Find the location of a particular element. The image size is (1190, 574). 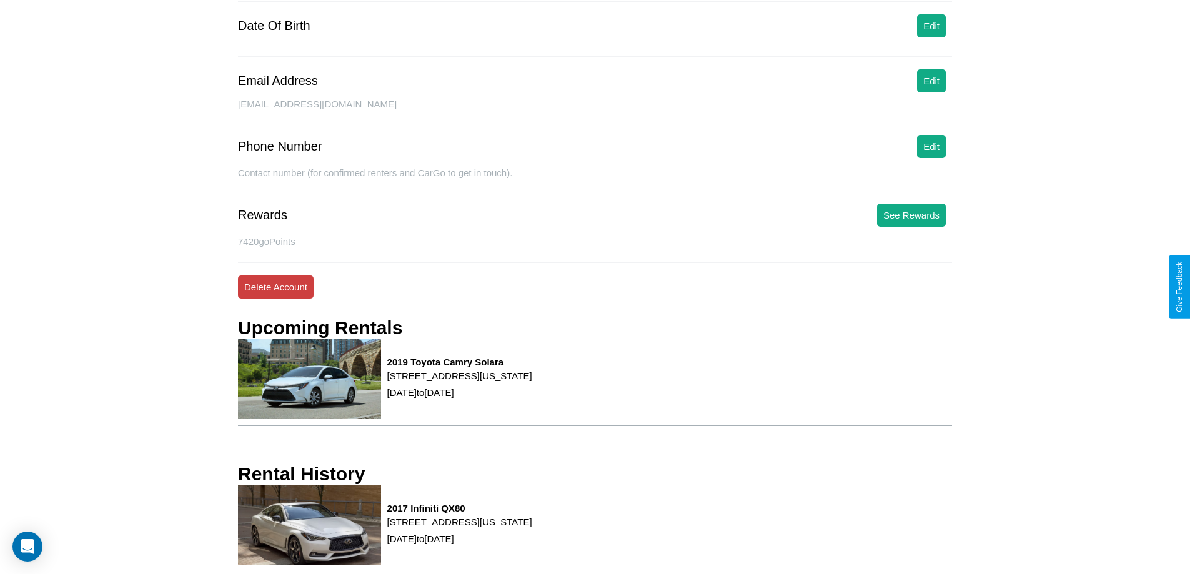

div: Date Of Birth is located at coordinates (274, 26).